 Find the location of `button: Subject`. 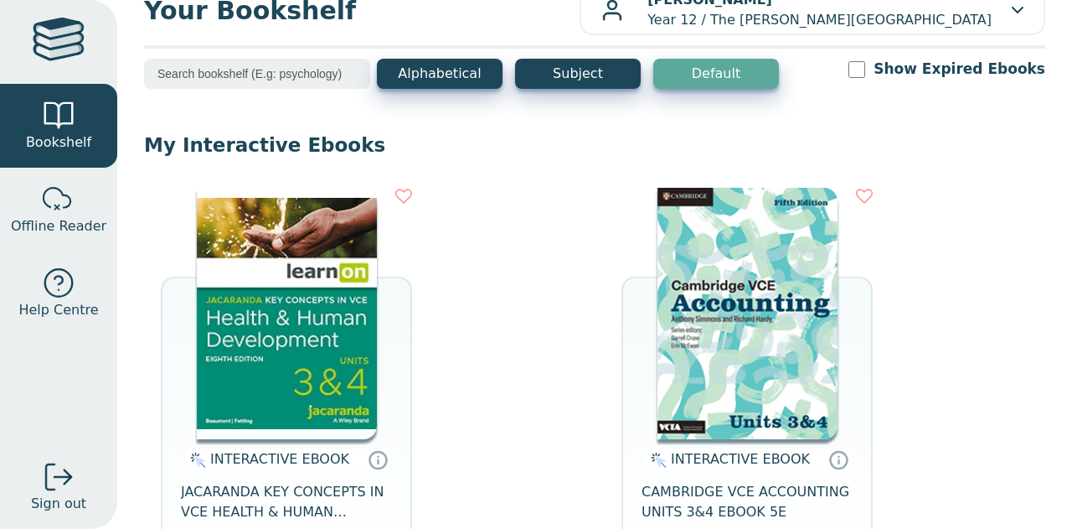

button: Subject is located at coordinates (578, 74).